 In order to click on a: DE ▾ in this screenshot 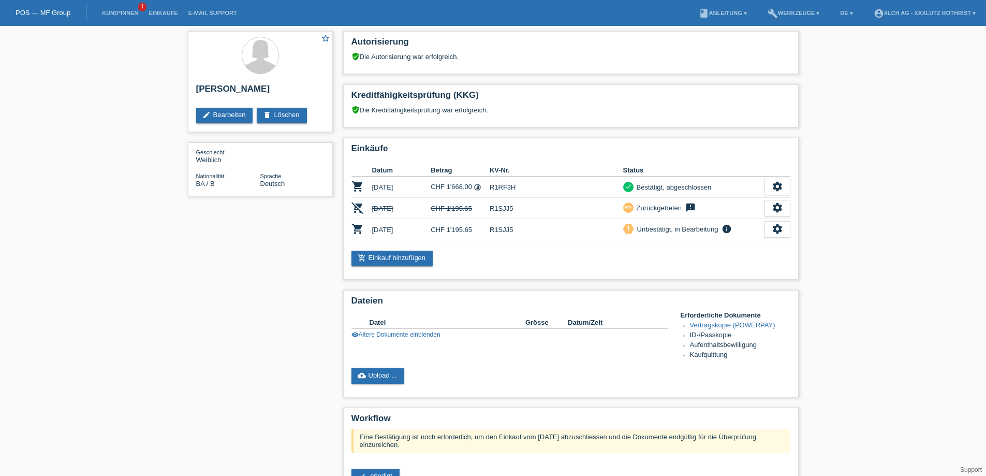, I will do `click(846, 13)`.